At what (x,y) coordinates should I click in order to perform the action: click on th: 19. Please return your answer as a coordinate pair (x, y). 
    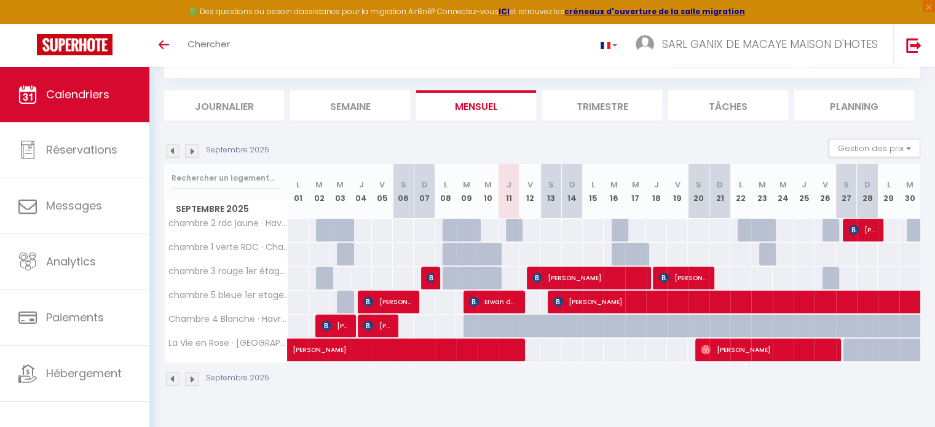
    Looking at the image, I should click on (678, 191).